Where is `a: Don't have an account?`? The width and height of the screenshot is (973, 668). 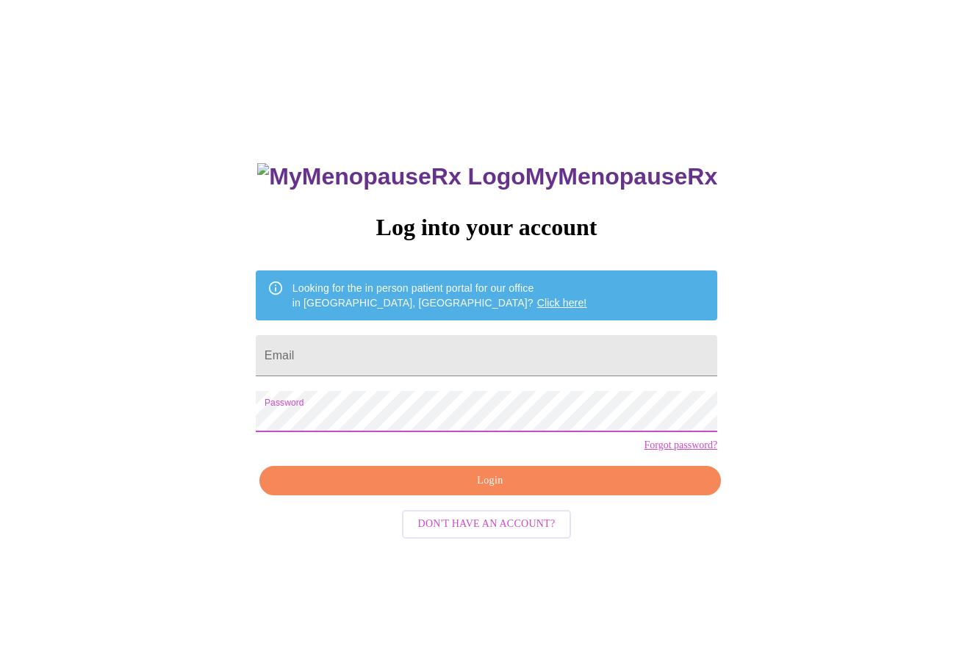 a: Don't have an account? is located at coordinates (487, 523).